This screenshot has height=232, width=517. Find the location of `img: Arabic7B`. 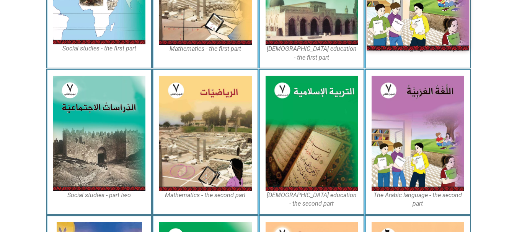

img: Arabic7B is located at coordinates (418, 134).